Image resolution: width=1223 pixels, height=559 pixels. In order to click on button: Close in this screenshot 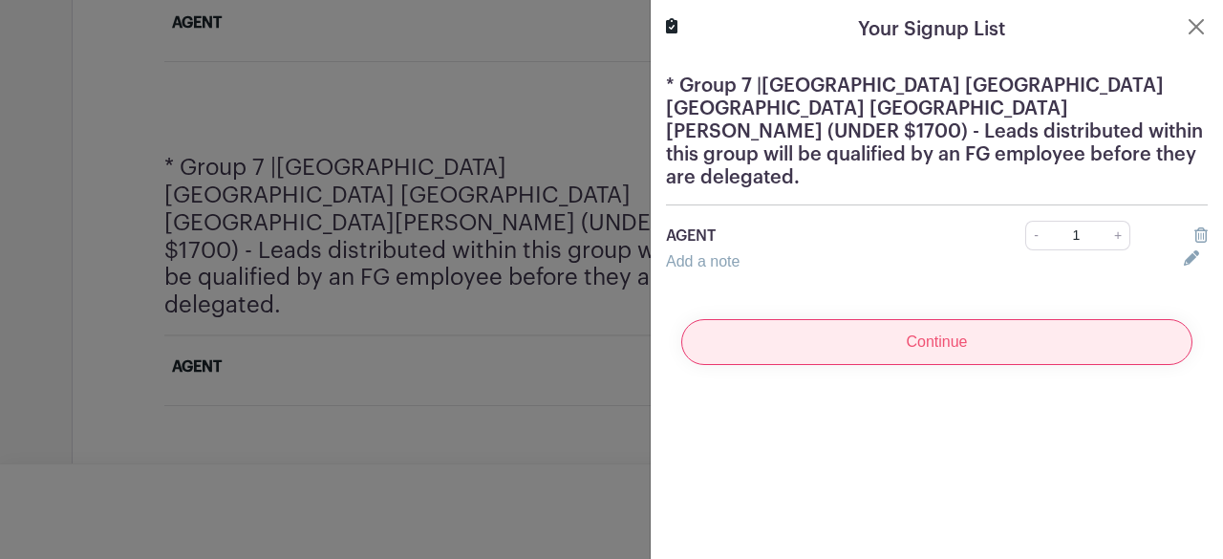, I will do `click(1196, 27)`.